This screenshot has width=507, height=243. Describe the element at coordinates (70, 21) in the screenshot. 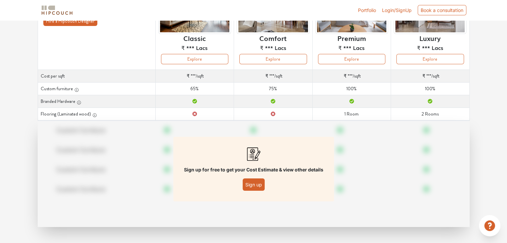

I see `button: Hire a Hipcouch Designer` at that location.